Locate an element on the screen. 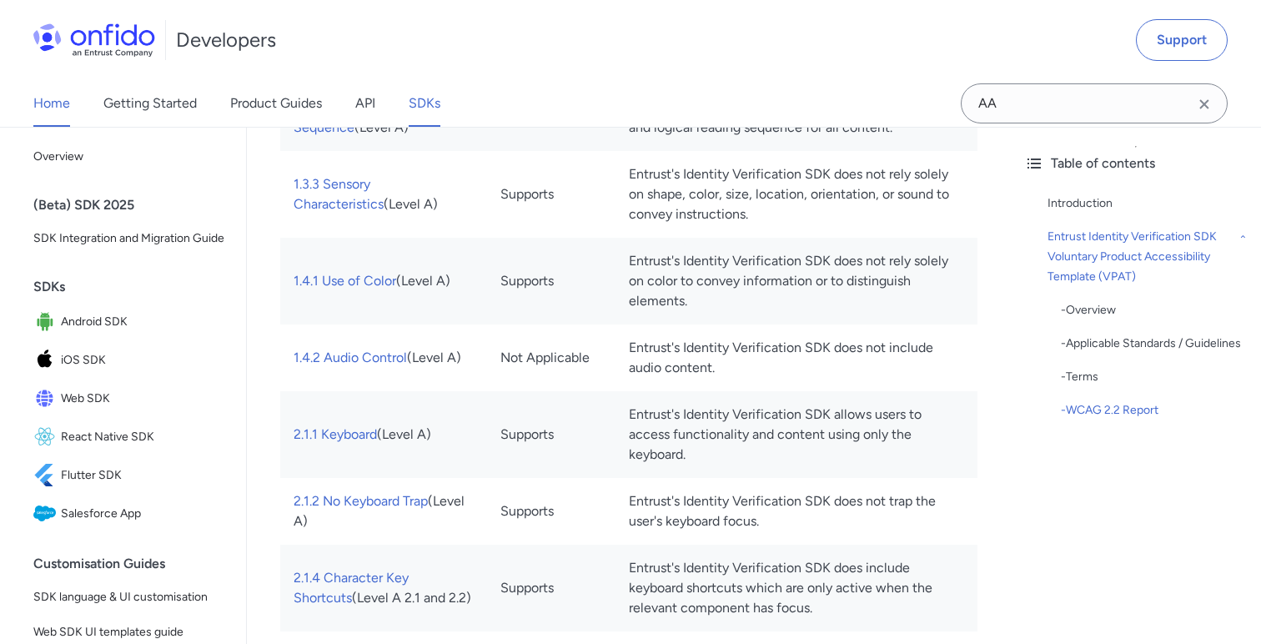 This screenshot has width=1261, height=644. a: -Overview is located at coordinates (1154, 310).